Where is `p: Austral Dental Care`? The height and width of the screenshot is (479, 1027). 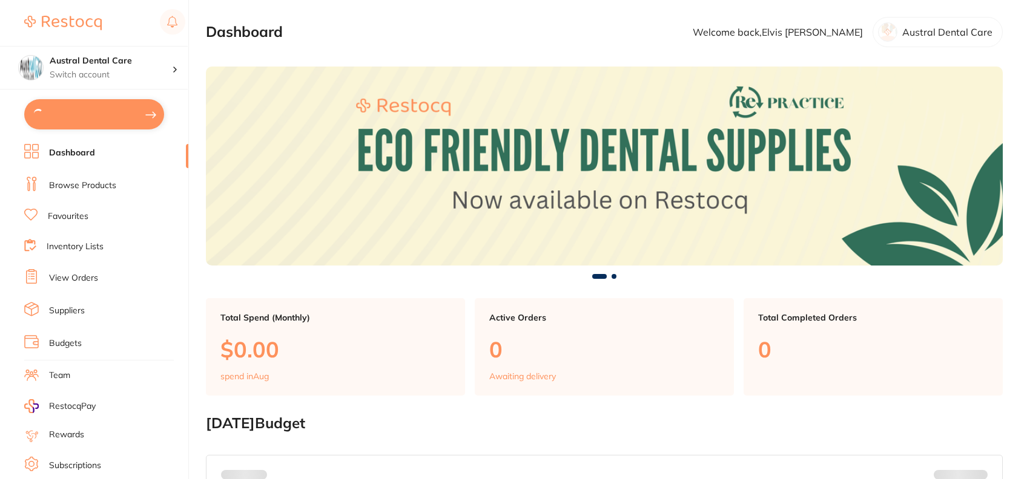 p: Austral Dental Care is located at coordinates (947, 32).